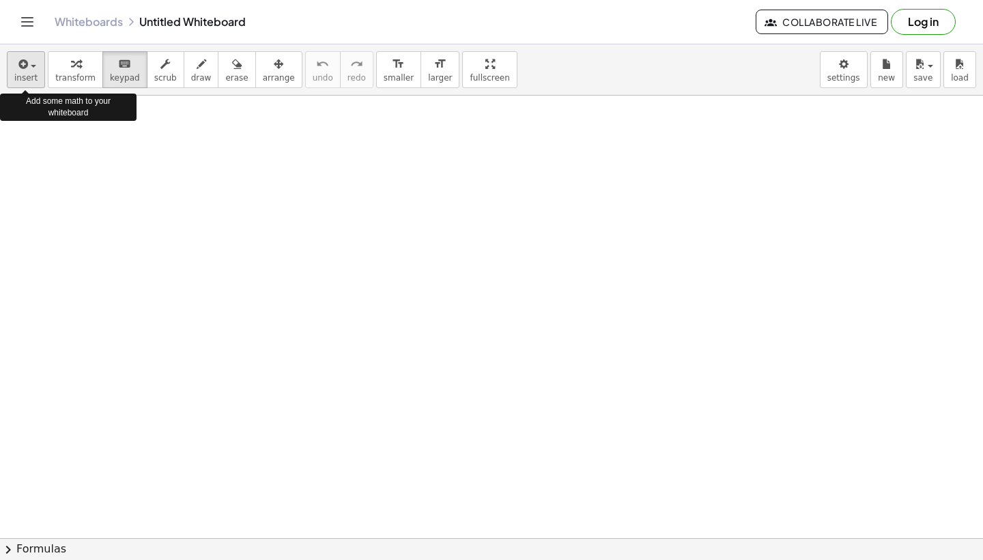  Describe the element at coordinates (322, 64) in the screenshot. I see `i: undo` at that location.